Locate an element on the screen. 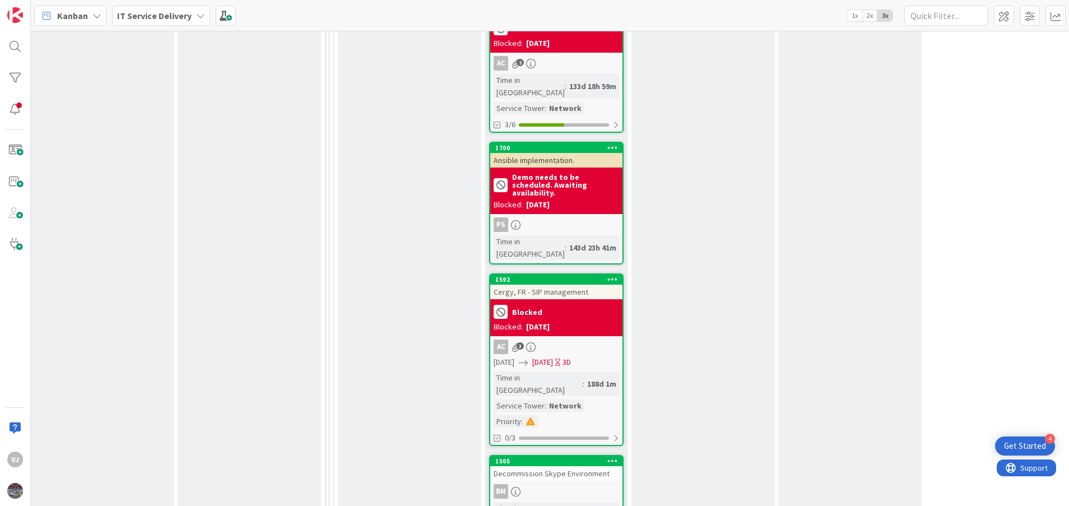 This screenshot has width=1069, height=506. span: 2 is located at coordinates (520, 62).